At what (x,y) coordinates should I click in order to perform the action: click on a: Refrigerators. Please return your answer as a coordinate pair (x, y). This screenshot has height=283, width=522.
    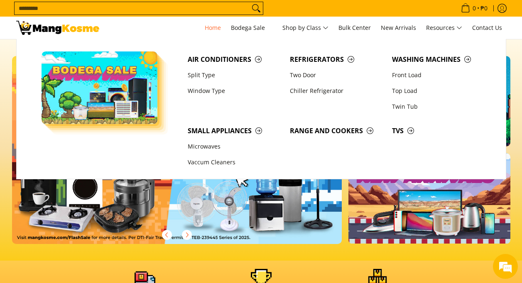
    Looking at the image, I should click on (337, 59).